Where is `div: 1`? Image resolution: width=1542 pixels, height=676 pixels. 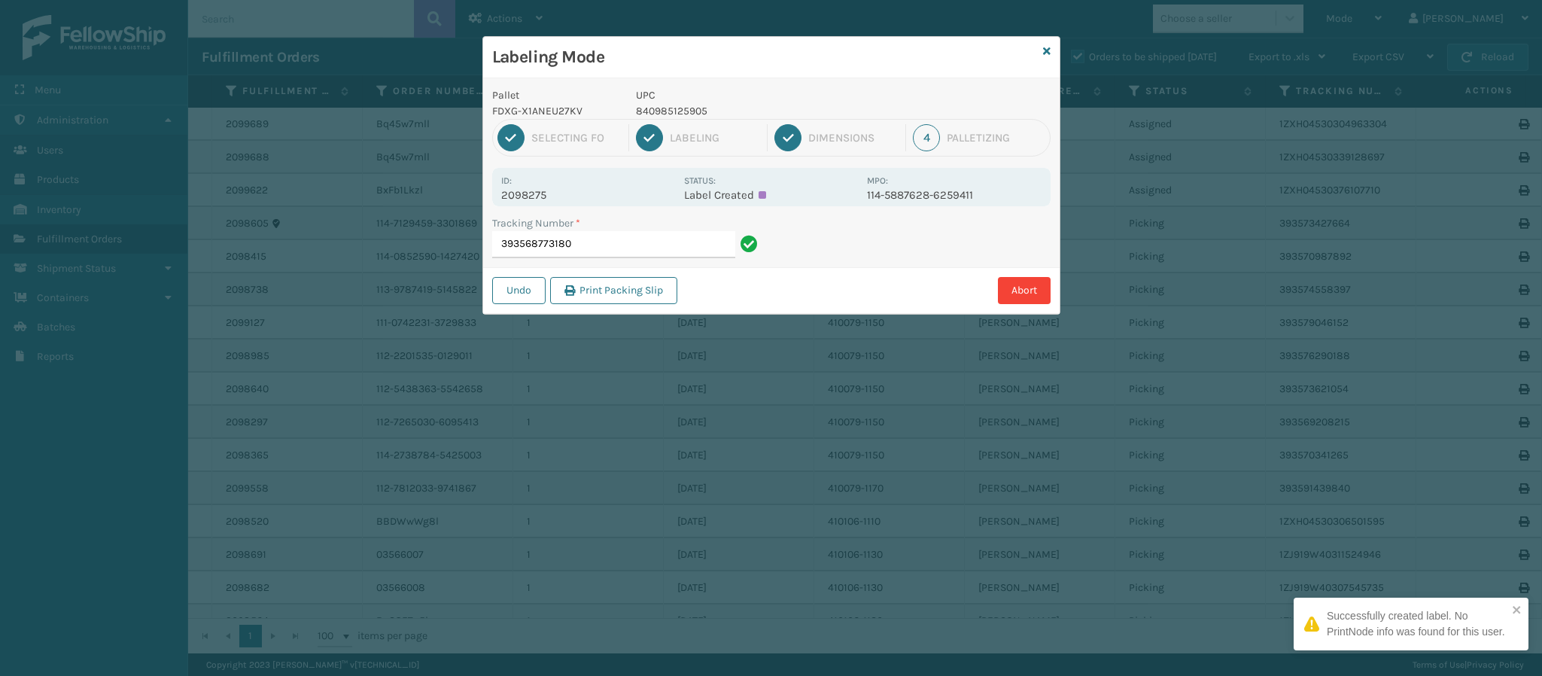 div: 1 is located at coordinates (511, 138).